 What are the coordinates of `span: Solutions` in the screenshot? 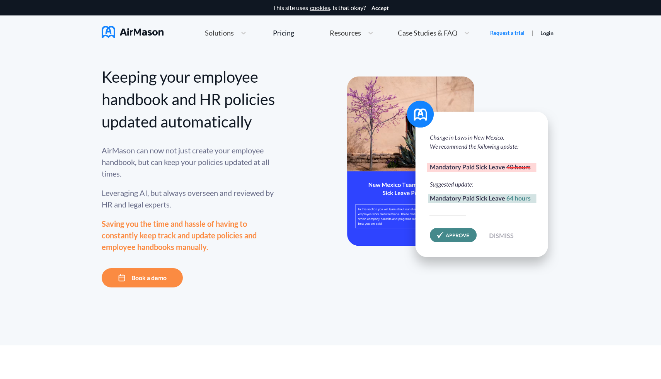 It's located at (219, 33).